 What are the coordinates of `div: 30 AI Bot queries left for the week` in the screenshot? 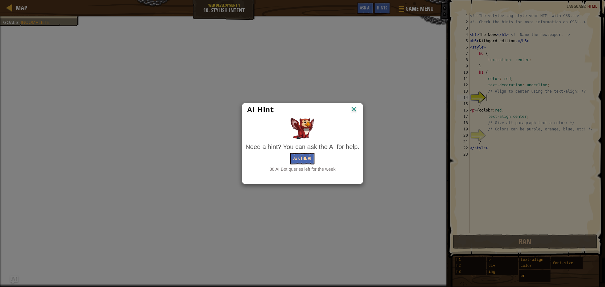 It's located at (302, 169).